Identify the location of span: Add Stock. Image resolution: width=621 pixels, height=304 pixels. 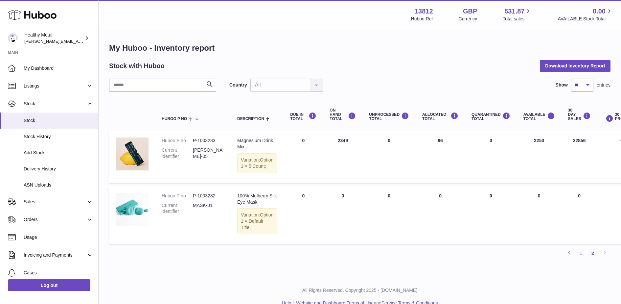
(58, 152).